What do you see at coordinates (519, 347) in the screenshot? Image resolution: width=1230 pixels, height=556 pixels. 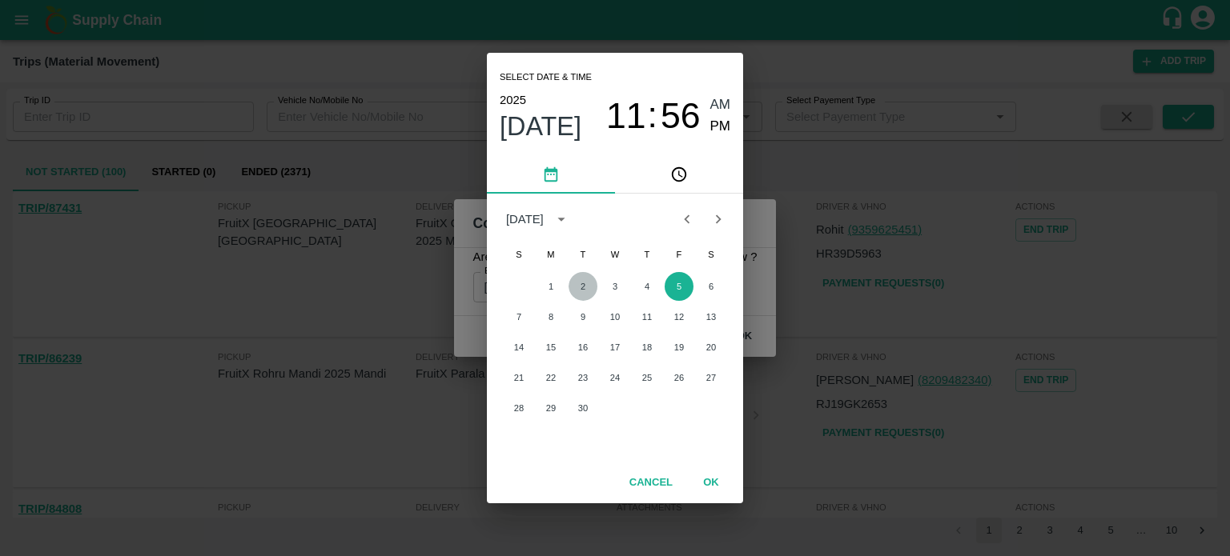 I see `button: 14` at bounding box center [519, 347].